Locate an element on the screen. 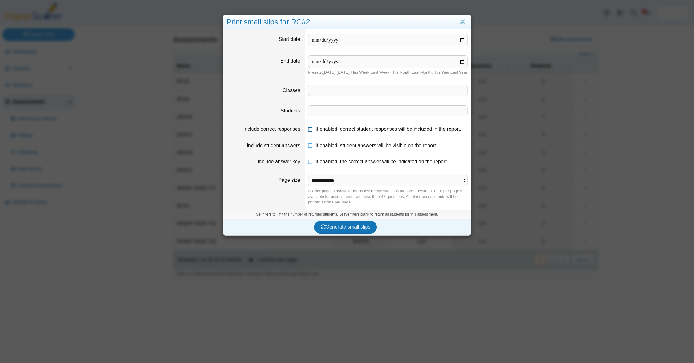 The height and width of the screenshot is (363, 694). div: Presets: , , , , , , , is located at coordinates (387, 72).